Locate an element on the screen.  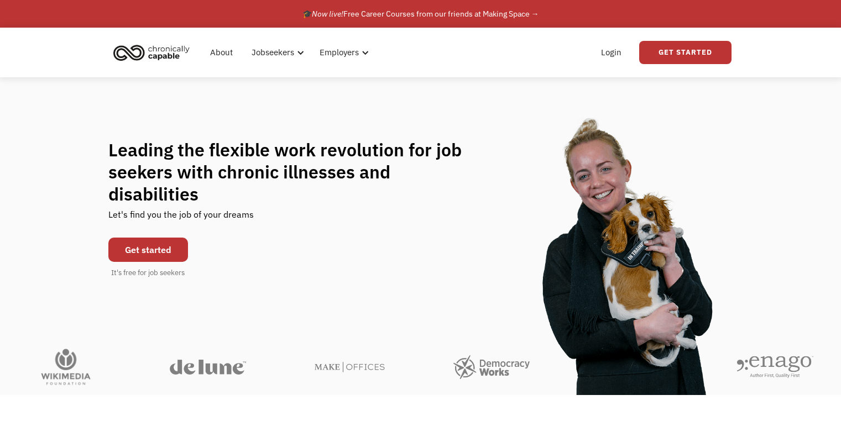
a: Get Started is located at coordinates (685, 53).